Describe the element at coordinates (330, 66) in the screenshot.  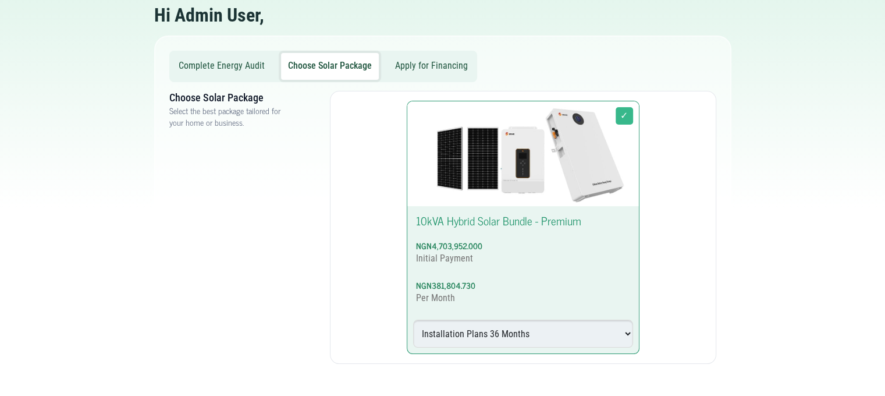
I see `button: Choose Solar Package` at that location.